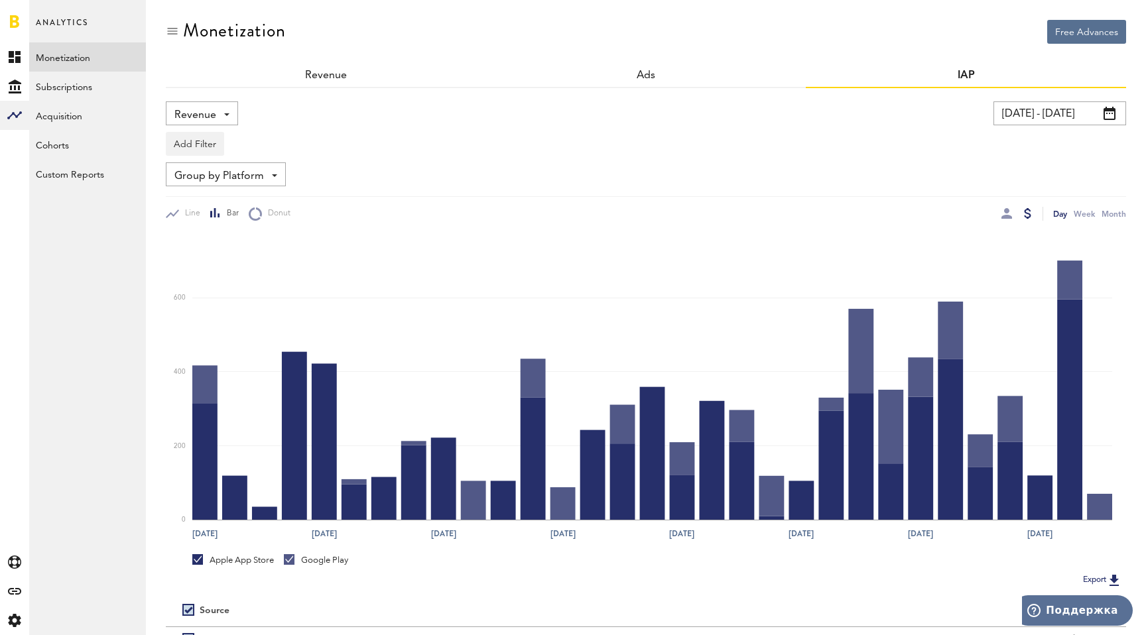 This screenshot has height=635, width=1146. What do you see at coordinates (88, 174) in the screenshot?
I see `a: Custom Reports` at bounding box center [88, 174].